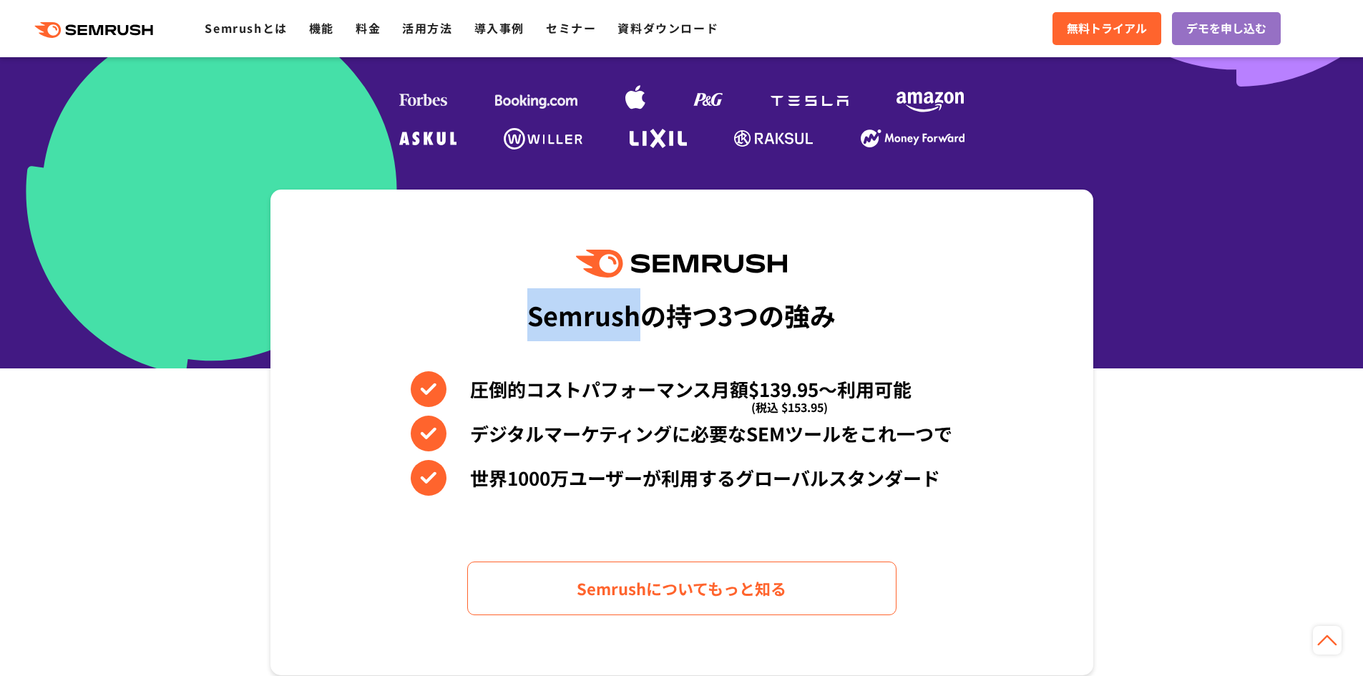 The width and height of the screenshot is (1363, 676). I want to click on li: デジタルマーケティングに必要なSEMツールをこれ一つで, so click(681, 434).